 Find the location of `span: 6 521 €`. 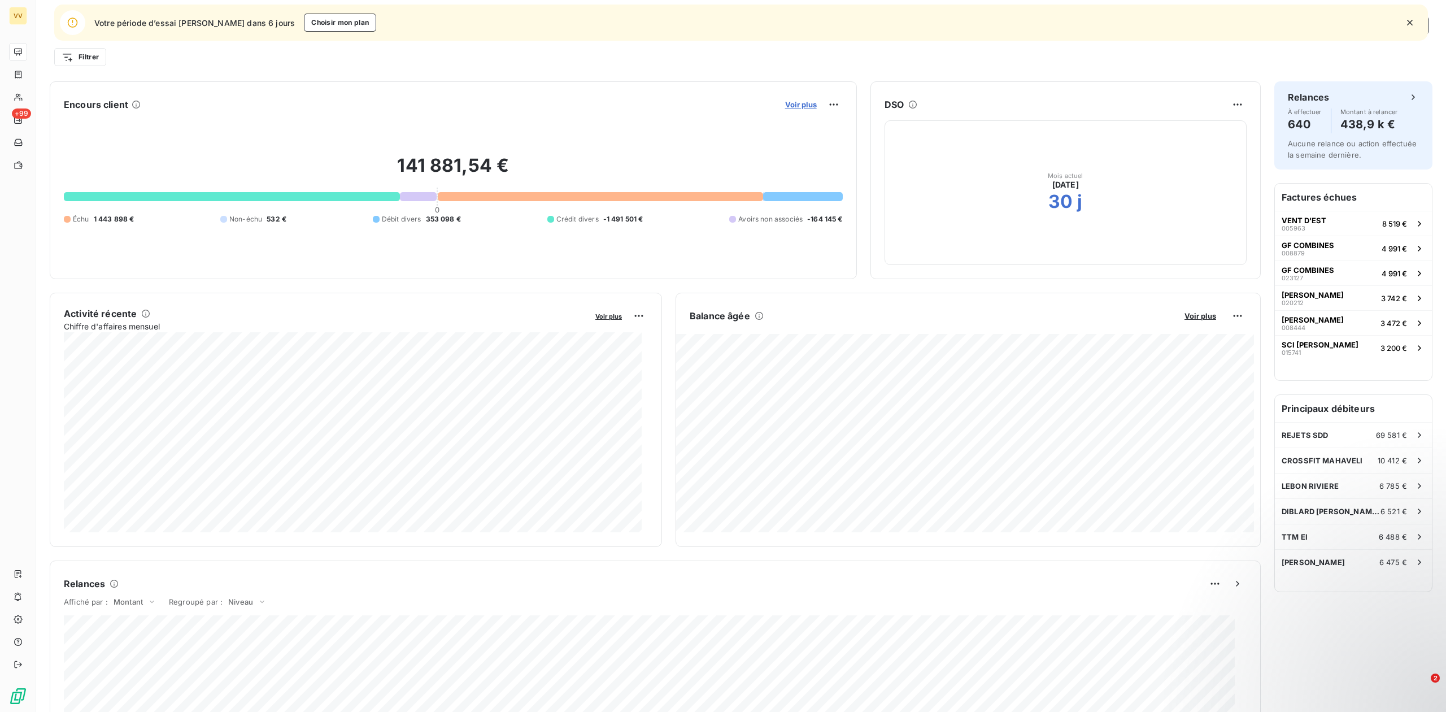

span: 6 521 € is located at coordinates (1393, 511).